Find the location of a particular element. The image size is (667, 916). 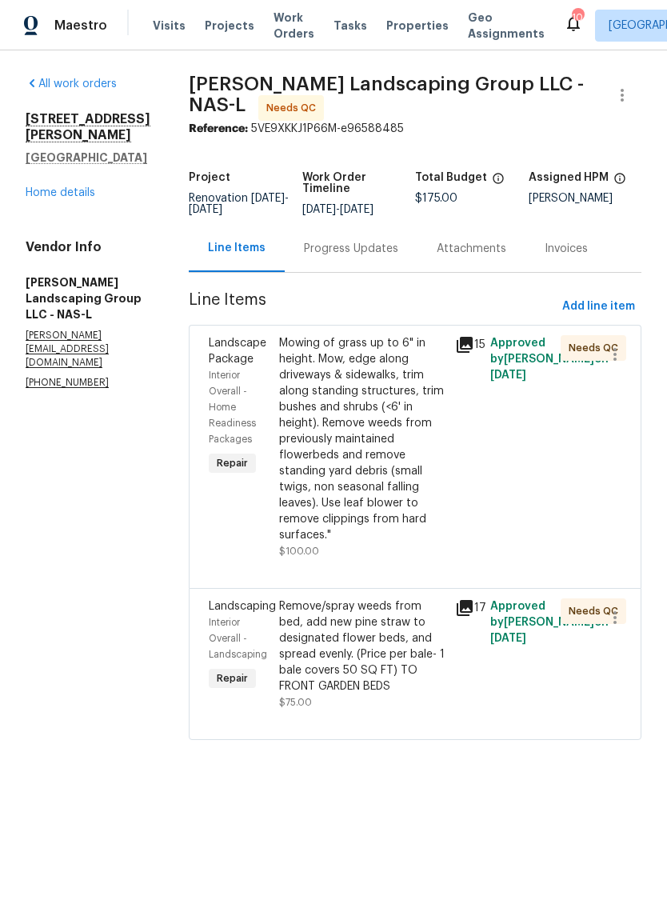

button: Add line item is located at coordinates (598, 306).